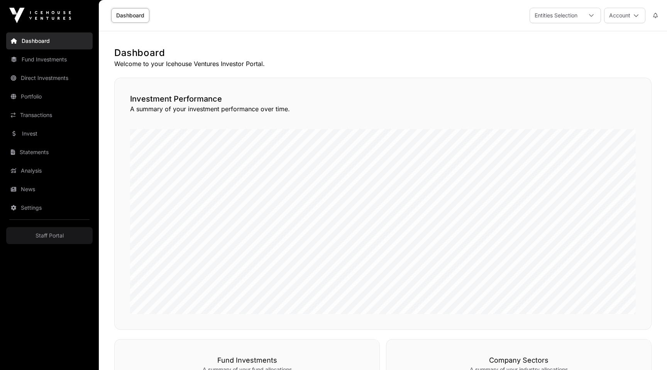  What do you see at coordinates (49, 152) in the screenshot?
I see `a: Statements` at bounding box center [49, 152].